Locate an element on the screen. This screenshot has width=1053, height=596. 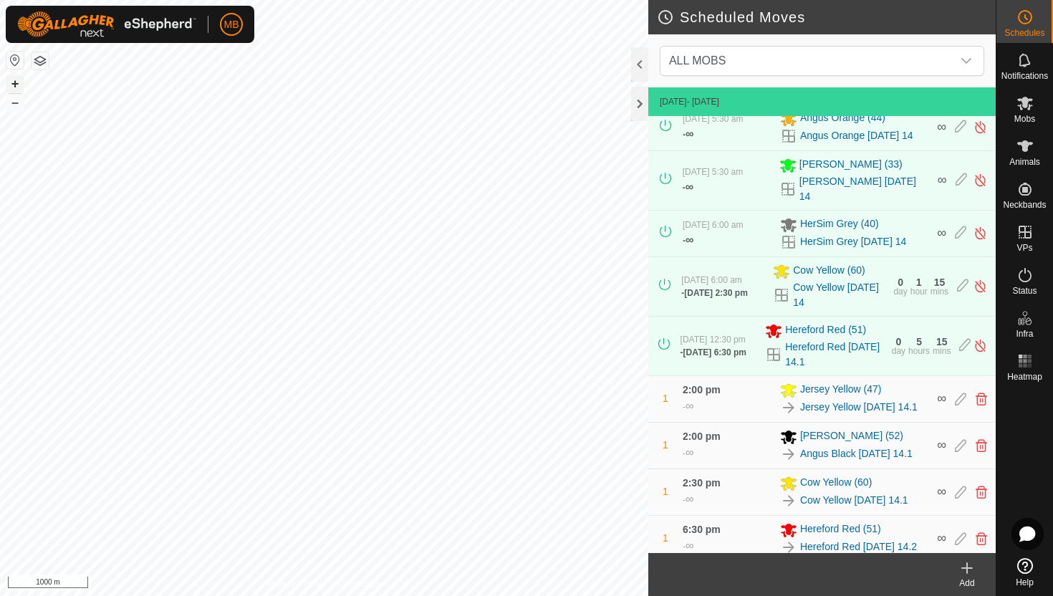
div: dropdown trigger is located at coordinates (966, 61).